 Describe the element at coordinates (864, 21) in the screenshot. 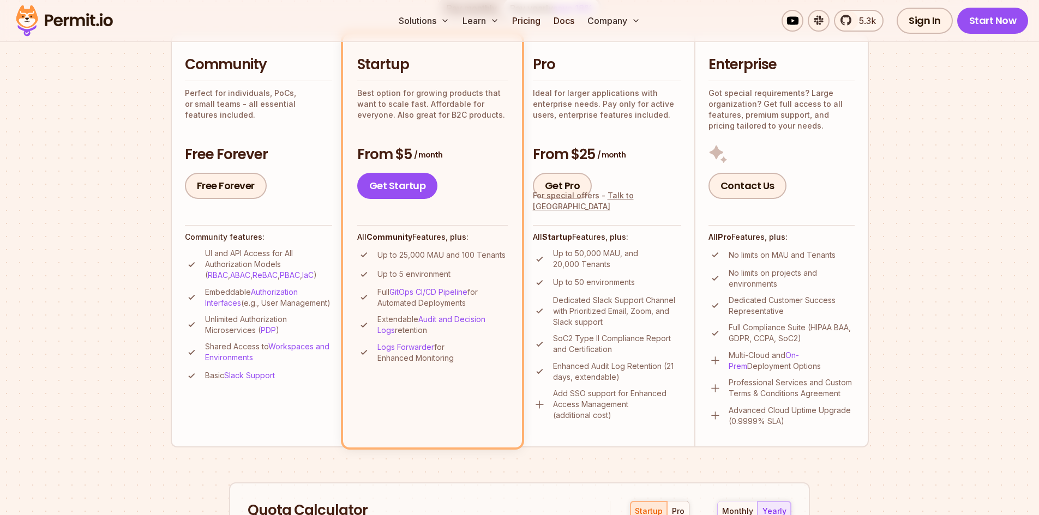

I see `span: 5.3k` at that location.